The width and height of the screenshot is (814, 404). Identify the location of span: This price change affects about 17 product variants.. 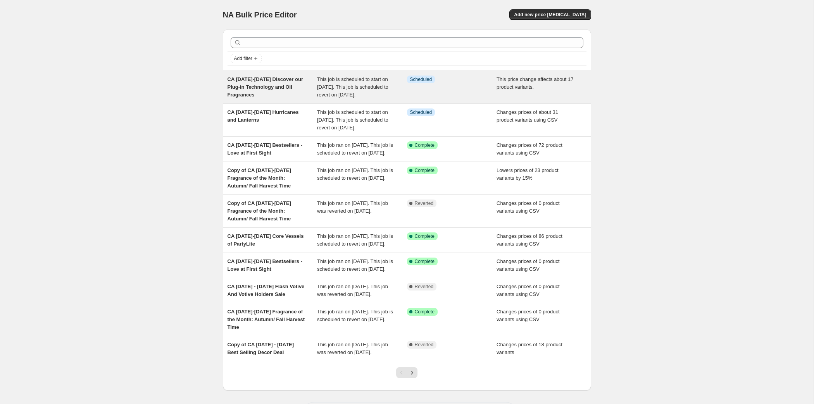
(535, 83).